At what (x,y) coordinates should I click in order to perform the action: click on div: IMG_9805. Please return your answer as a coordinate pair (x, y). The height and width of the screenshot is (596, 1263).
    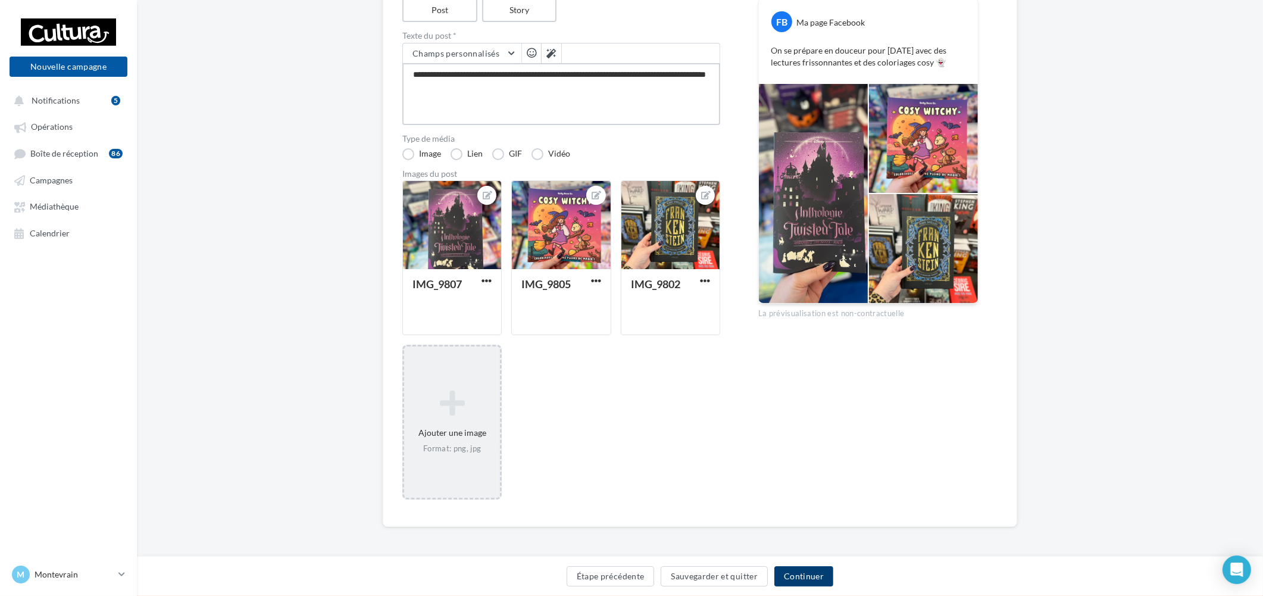
    Looking at the image, I should click on (546, 284).